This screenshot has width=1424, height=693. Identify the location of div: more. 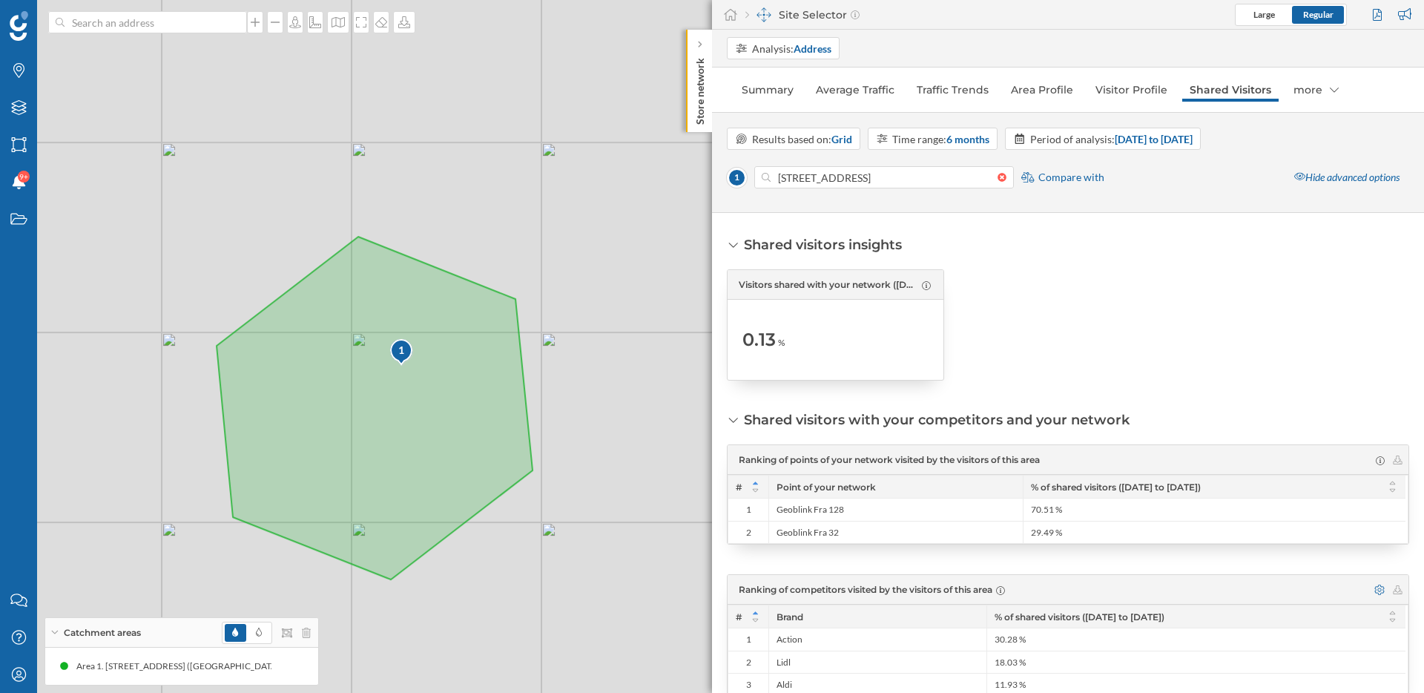
(1315, 90).